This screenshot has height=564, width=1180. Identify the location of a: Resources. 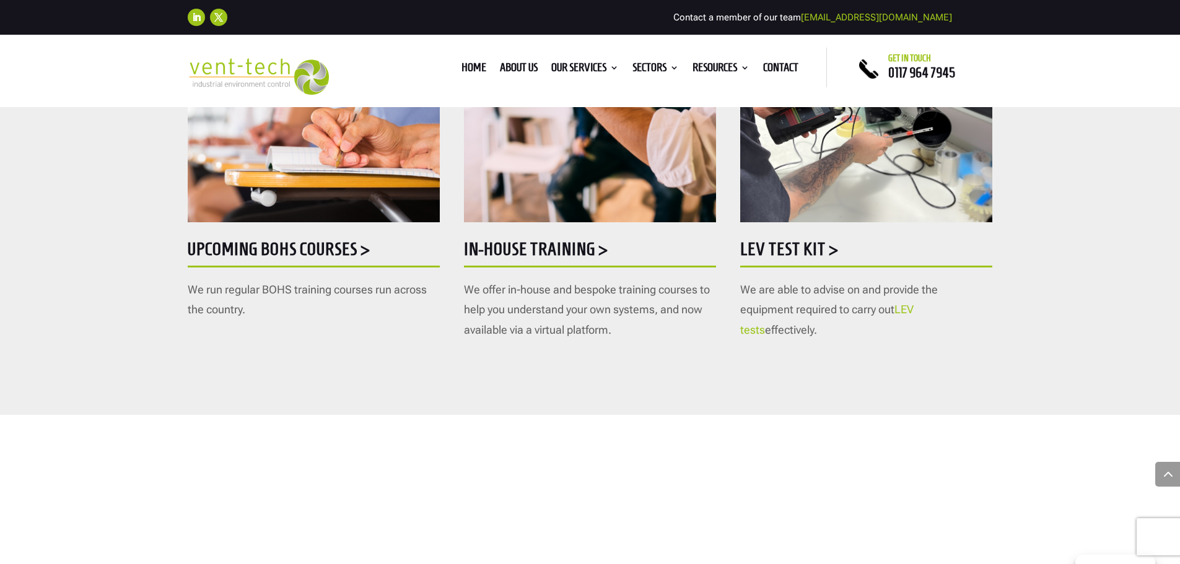
(721, 70).